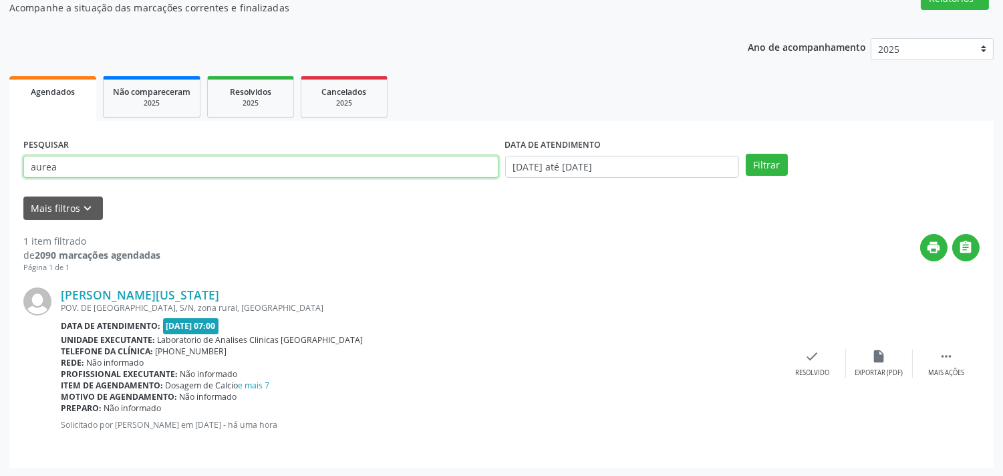 The width and height of the screenshot is (1003, 476). I want to click on span: Resolvidos, so click(251, 92).